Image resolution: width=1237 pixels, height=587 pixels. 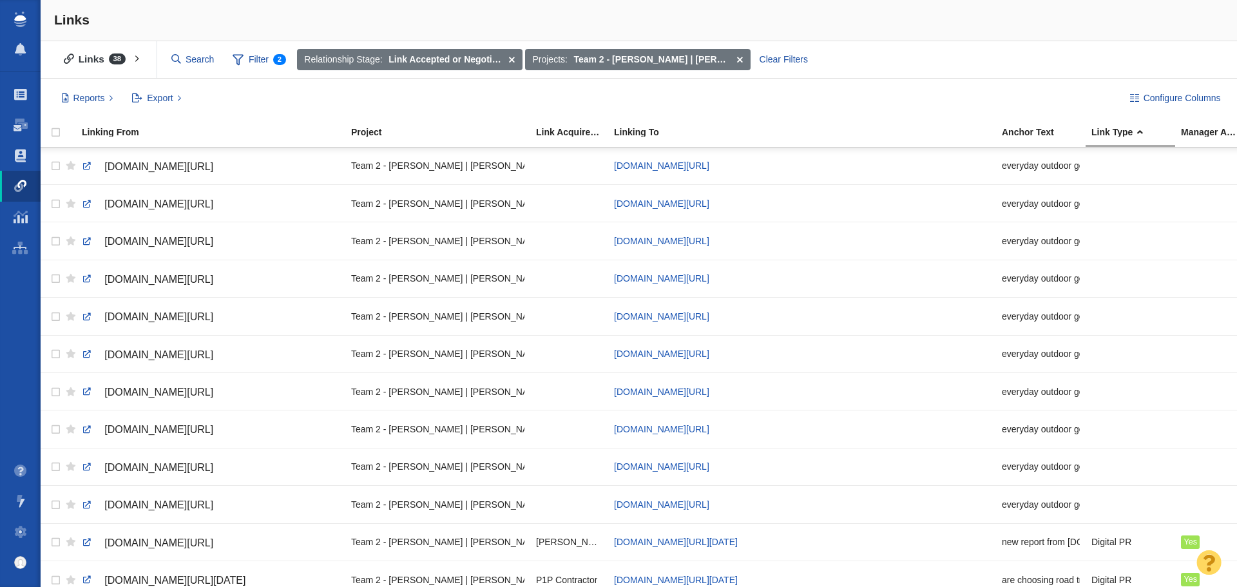 I want to click on span: Configure Columns, so click(x=1183, y=98).